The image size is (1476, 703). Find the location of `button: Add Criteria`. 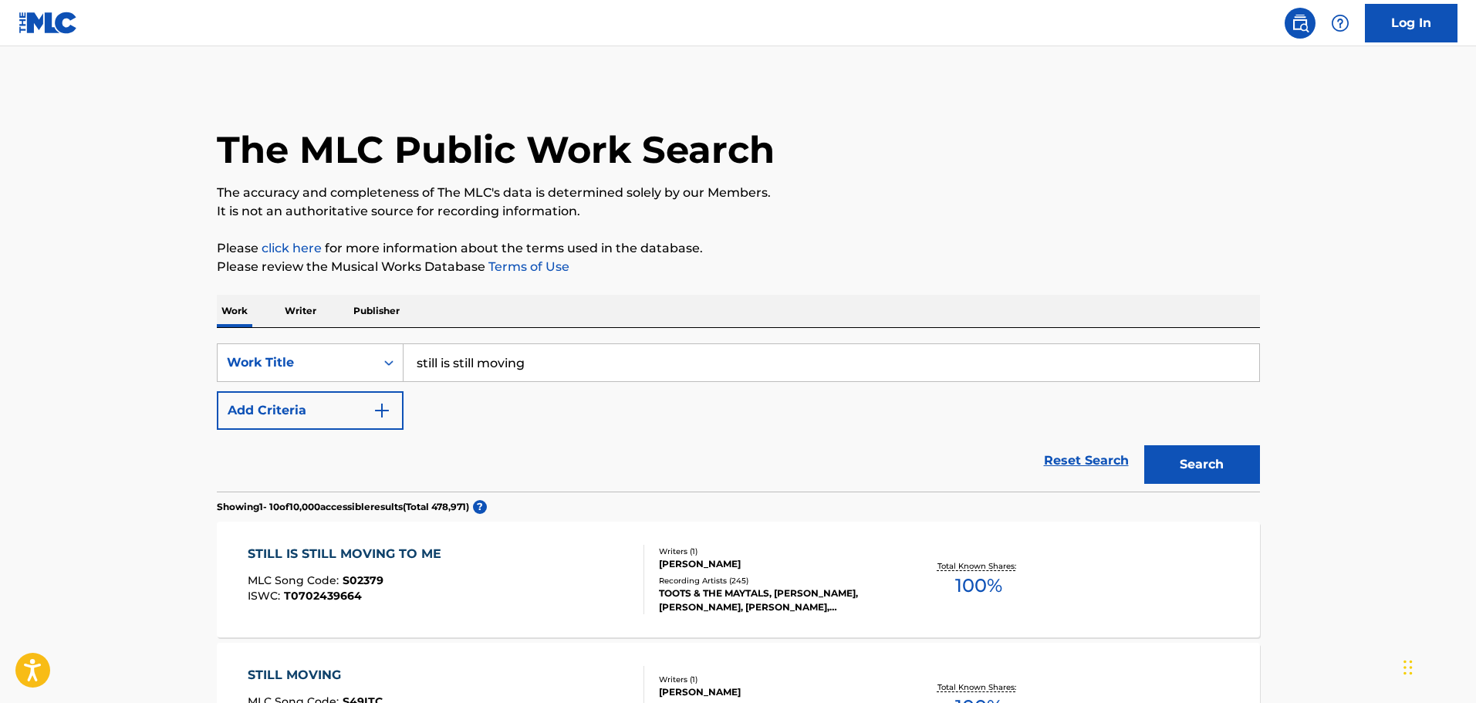

button: Add Criteria is located at coordinates (310, 410).